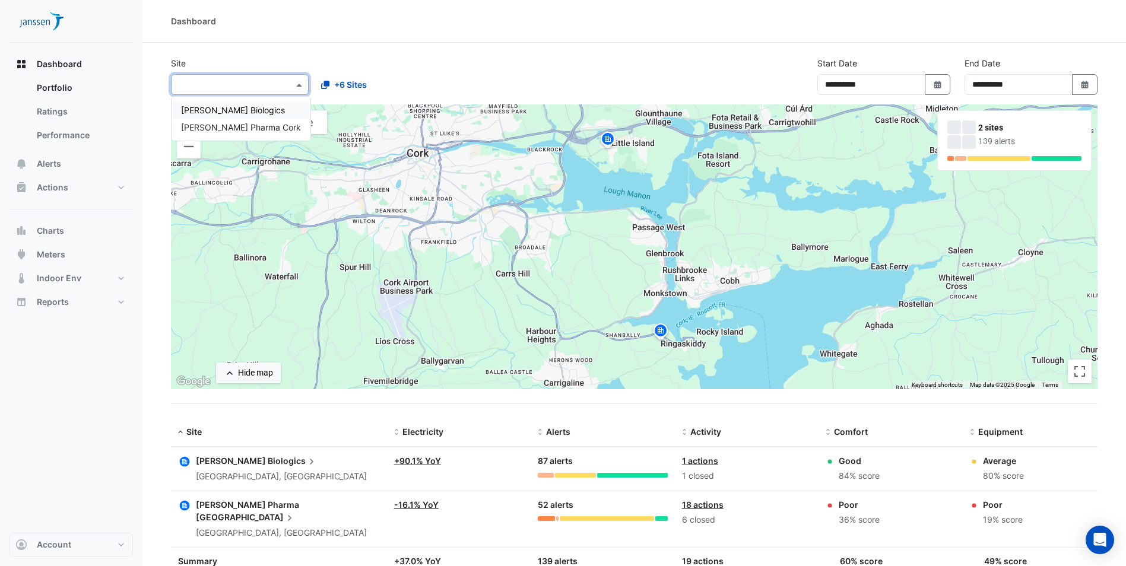 This screenshot has width=1126, height=566. What do you see at coordinates (859, 476) in the screenshot?
I see `div: 84% score` at bounding box center [859, 476].